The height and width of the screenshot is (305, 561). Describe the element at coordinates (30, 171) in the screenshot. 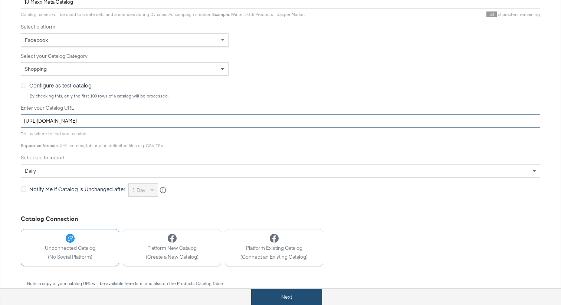

I see `span: daily` at that location.